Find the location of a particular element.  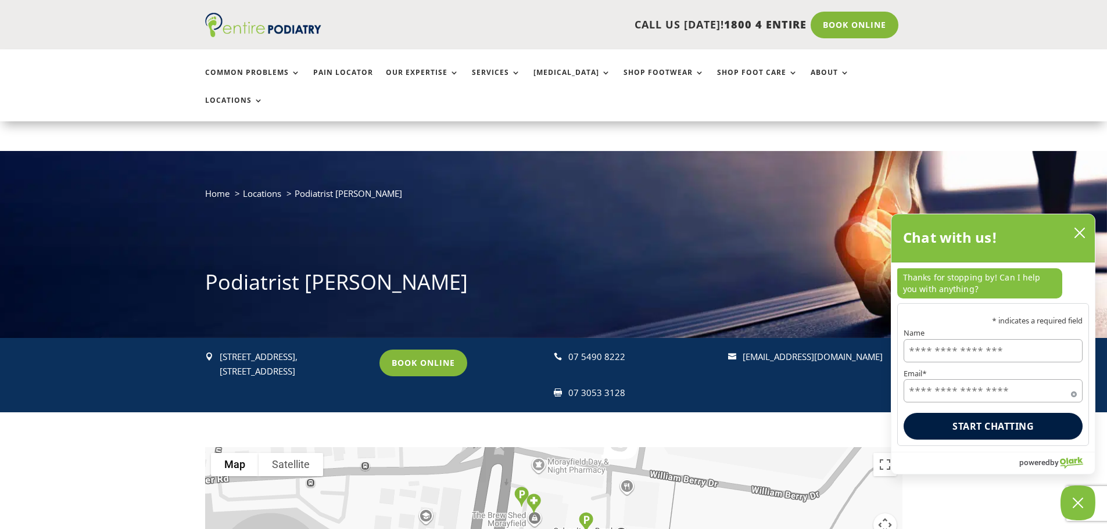

span: 1800 4 ENTIRE is located at coordinates (765, 24).